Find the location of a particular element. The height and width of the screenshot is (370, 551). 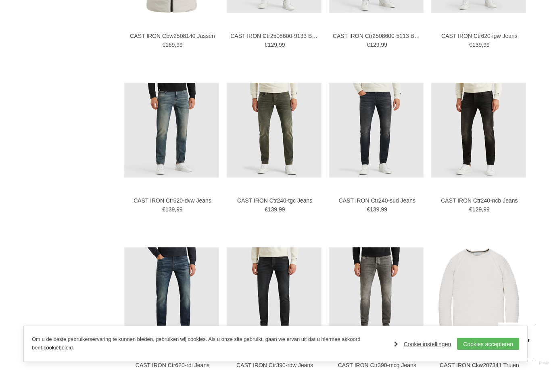

img: CAST IRON Ctr390-mcg Jeans is located at coordinates (376, 295).